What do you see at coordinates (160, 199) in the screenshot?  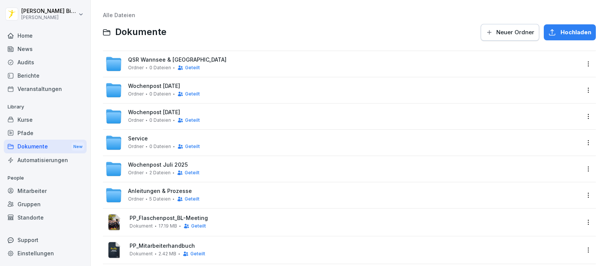 I see `span: 5 Dateien` at bounding box center [160, 199].